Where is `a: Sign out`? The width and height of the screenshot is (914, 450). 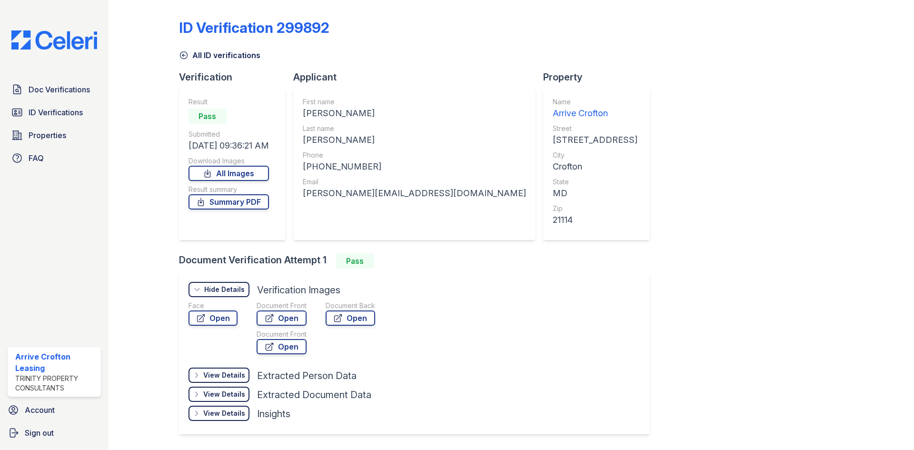 a: Sign out is located at coordinates (54, 433).